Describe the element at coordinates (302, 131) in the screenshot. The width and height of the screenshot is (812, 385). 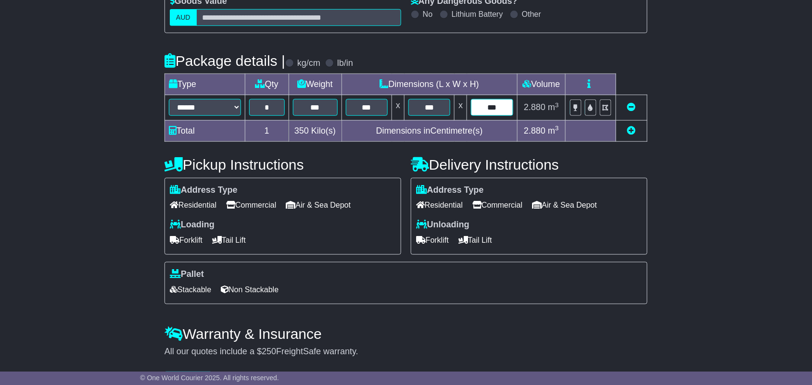
I see `span: 350` at that location.